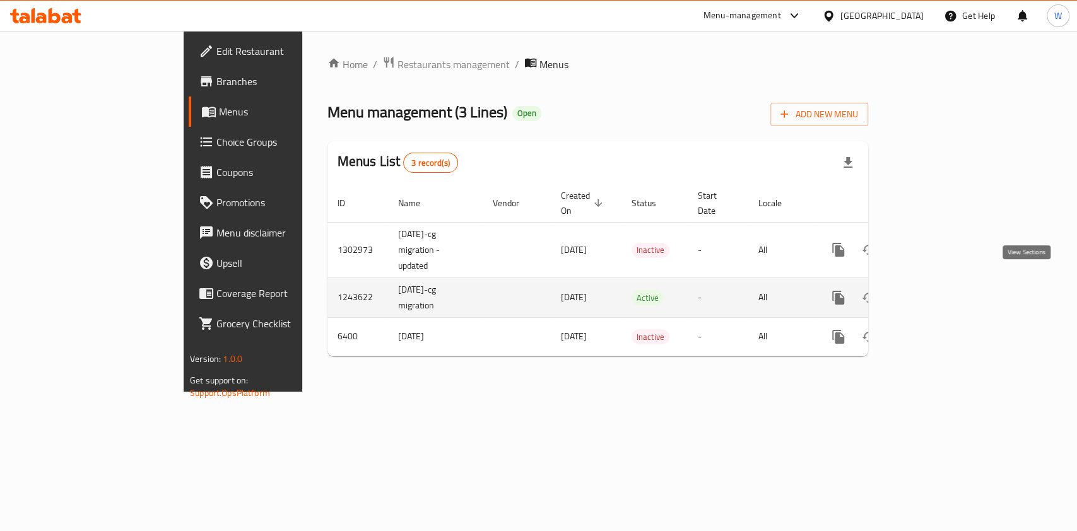 The image size is (1077, 531). What do you see at coordinates (584, 203) in the screenshot?
I see `span: Created On` at bounding box center [584, 203].